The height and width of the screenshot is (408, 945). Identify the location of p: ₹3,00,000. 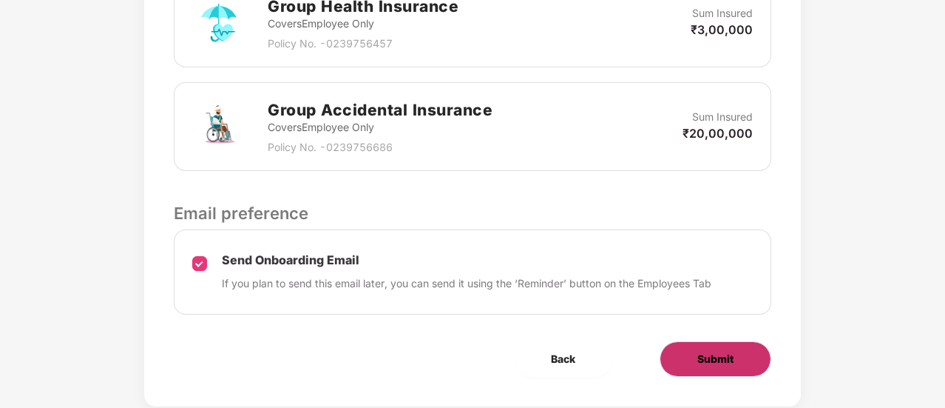
(722, 30).